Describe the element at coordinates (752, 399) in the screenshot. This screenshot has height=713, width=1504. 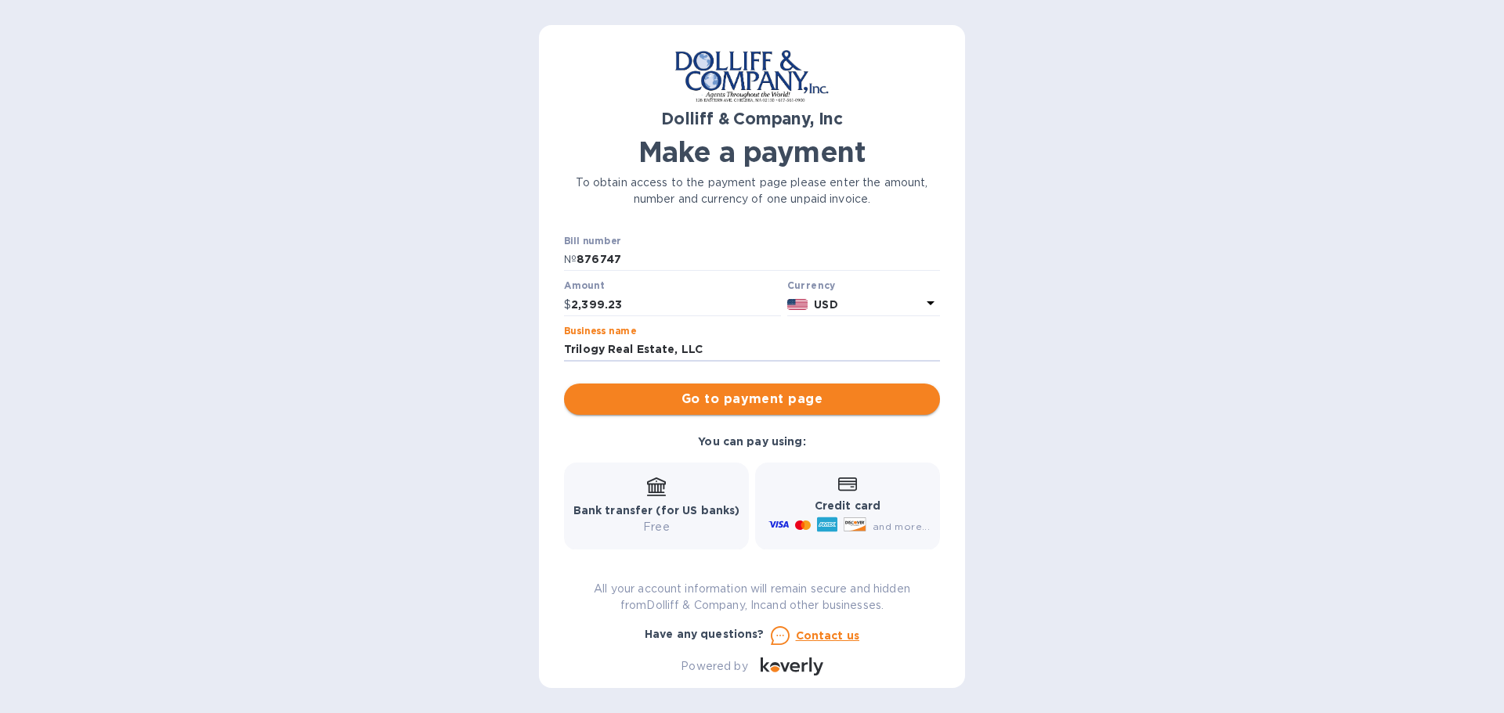
I see `button: Go to payment page` at that location.